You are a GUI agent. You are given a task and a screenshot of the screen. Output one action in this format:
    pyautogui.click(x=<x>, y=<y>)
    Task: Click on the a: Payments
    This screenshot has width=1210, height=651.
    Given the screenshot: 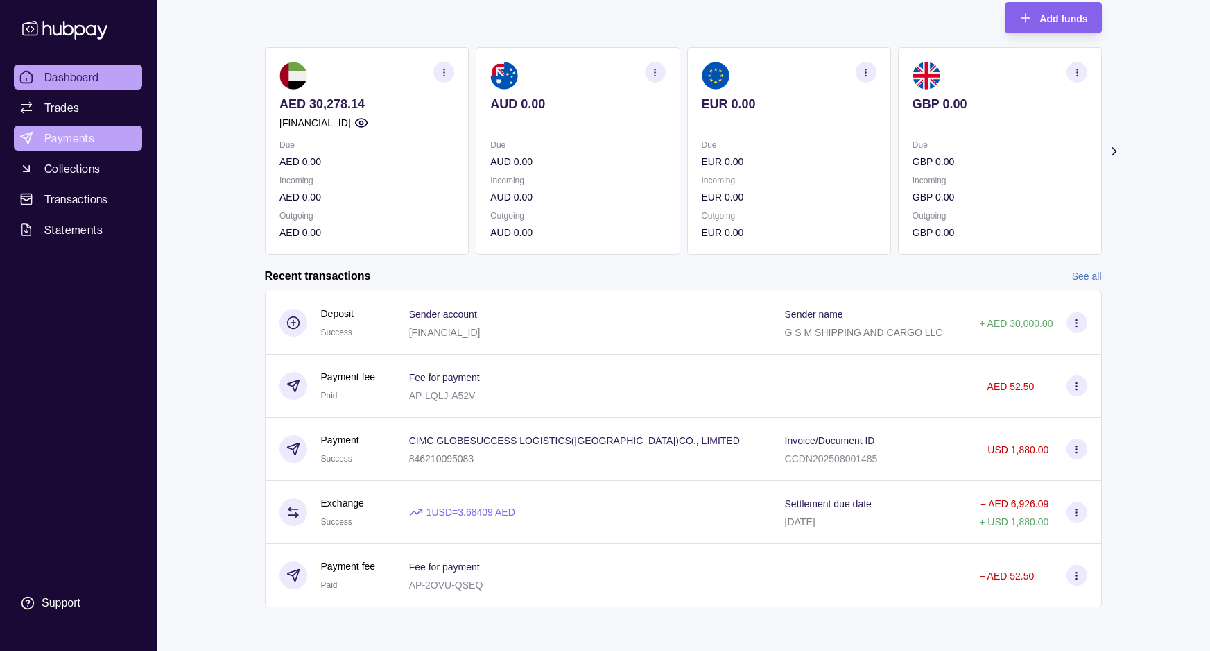 What is the action you would take?
    pyautogui.click(x=78, y=138)
    